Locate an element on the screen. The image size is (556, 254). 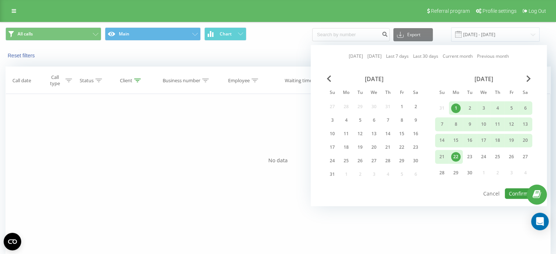
div: Sat Sep 13, 2025 is located at coordinates (526, 124).